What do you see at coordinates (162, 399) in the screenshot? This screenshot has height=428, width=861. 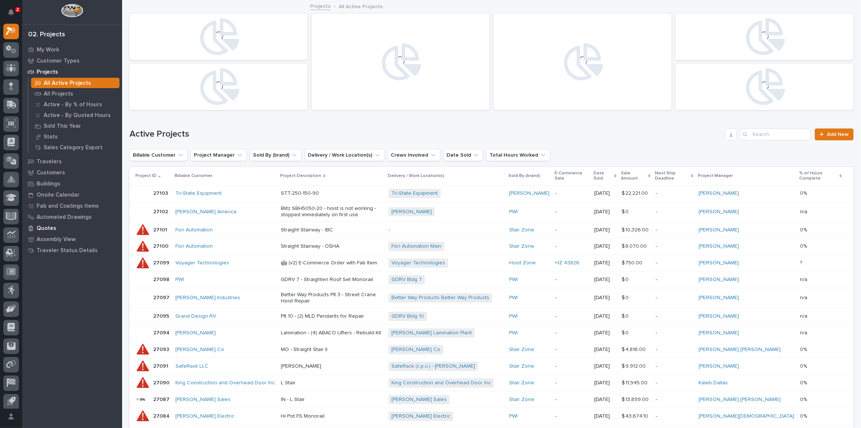 I see `p: 27087` at bounding box center [162, 399].